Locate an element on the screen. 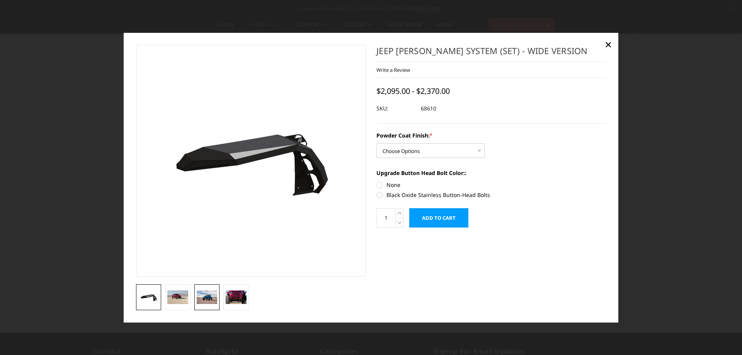  label: Black Oxide Stainless Button-Head Bolts is located at coordinates (491, 195).